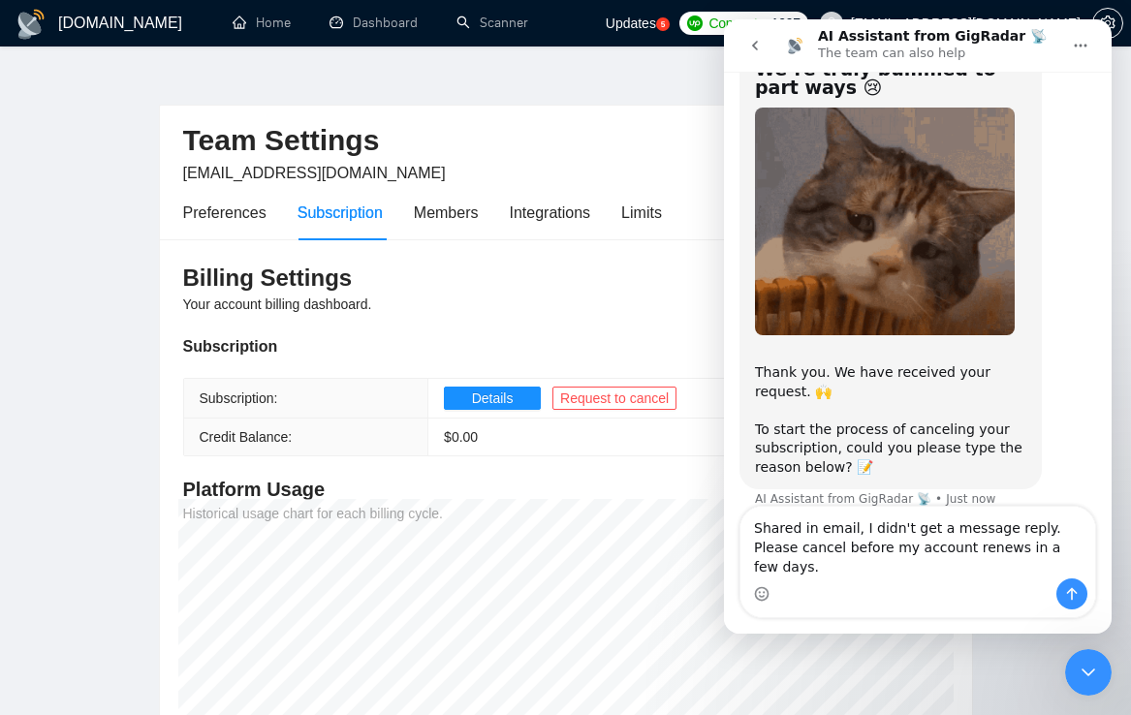 The image size is (1131, 715). I want to click on span: 1097, so click(786, 23).